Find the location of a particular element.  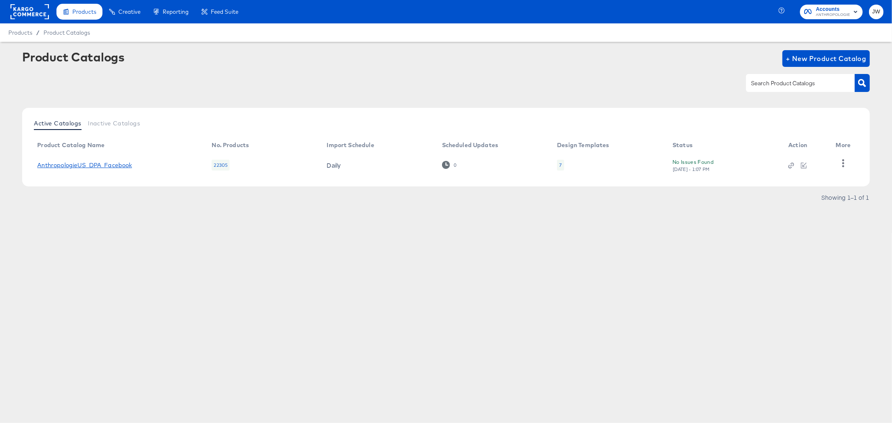

div: Product Catalog Name is located at coordinates (71, 145).